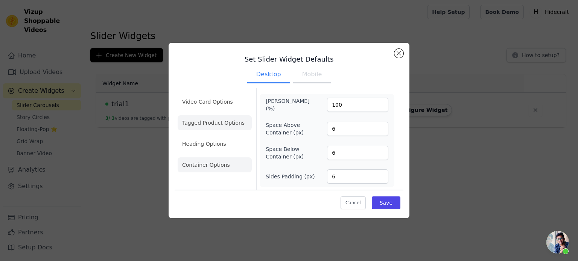 The image size is (578, 261). Describe the element at coordinates (286, 129) in the screenshot. I see `label: Space Above Container (px)` at that location.